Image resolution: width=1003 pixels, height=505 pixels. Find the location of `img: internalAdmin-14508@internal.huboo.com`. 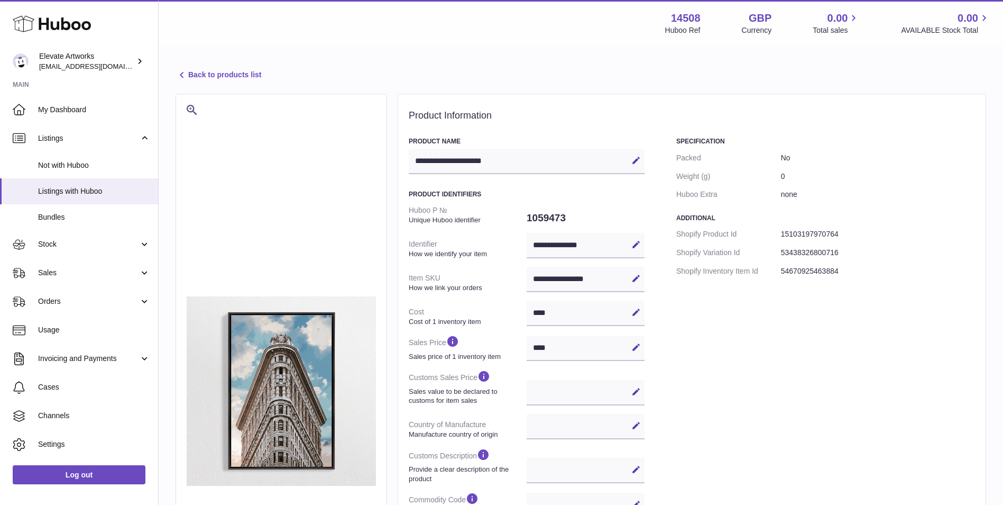

img: internalAdmin-14508@internal.huboo.com is located at coordinates (21, 61).